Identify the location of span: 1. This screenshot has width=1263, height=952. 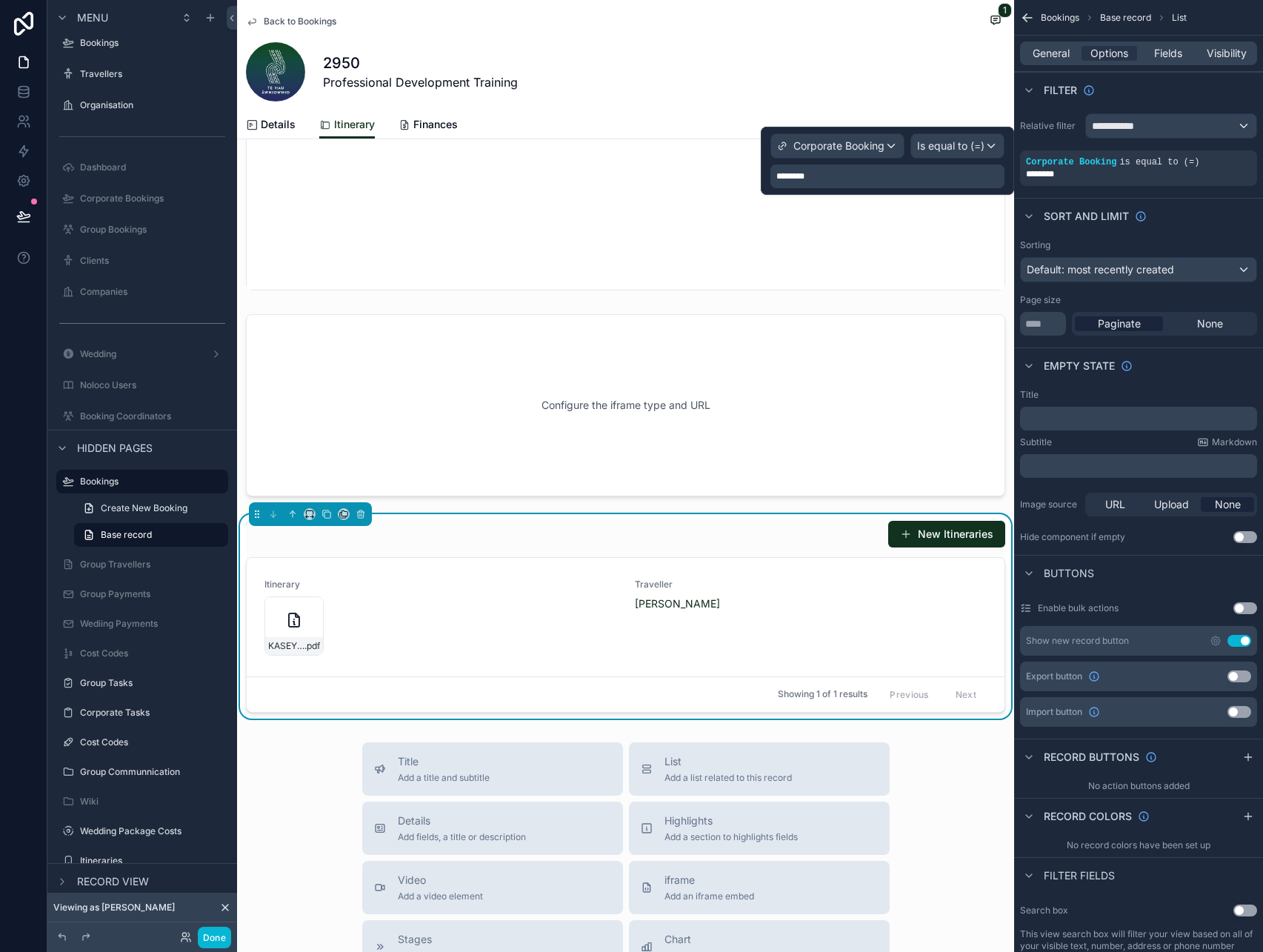
(1005, 10).